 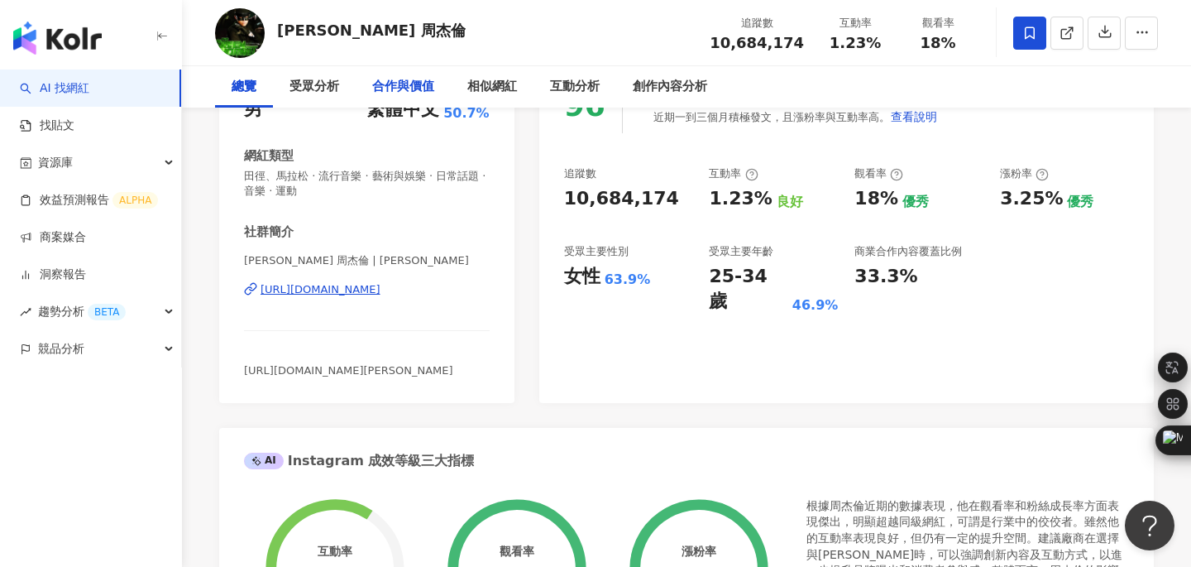 I want to click on div: 受眾分析, so click(x=314, y=87).